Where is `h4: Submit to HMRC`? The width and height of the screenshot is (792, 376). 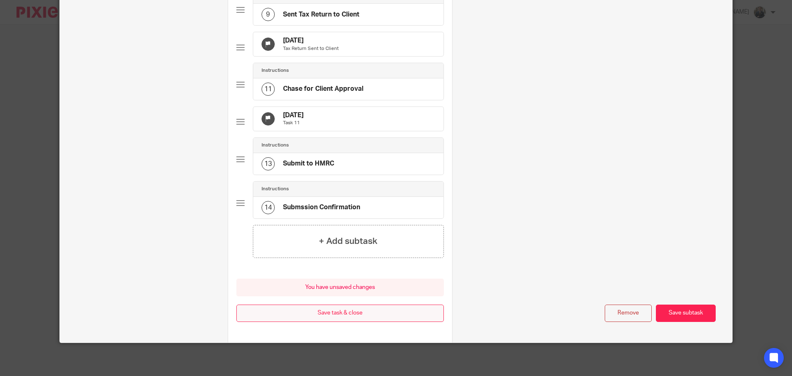
h4: Submit to HMRC is located at coordinates (309, 163).